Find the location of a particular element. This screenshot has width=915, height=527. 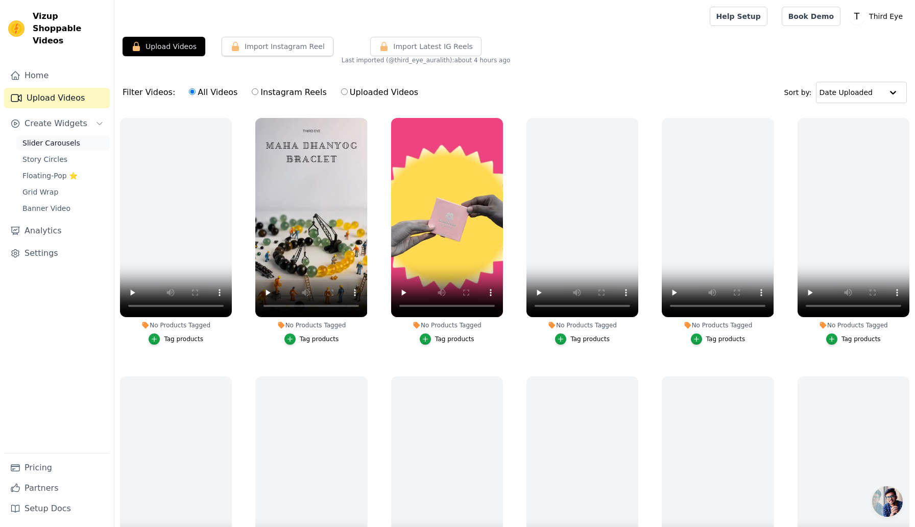

span: Banner Video is located at coordinates (46, 208).